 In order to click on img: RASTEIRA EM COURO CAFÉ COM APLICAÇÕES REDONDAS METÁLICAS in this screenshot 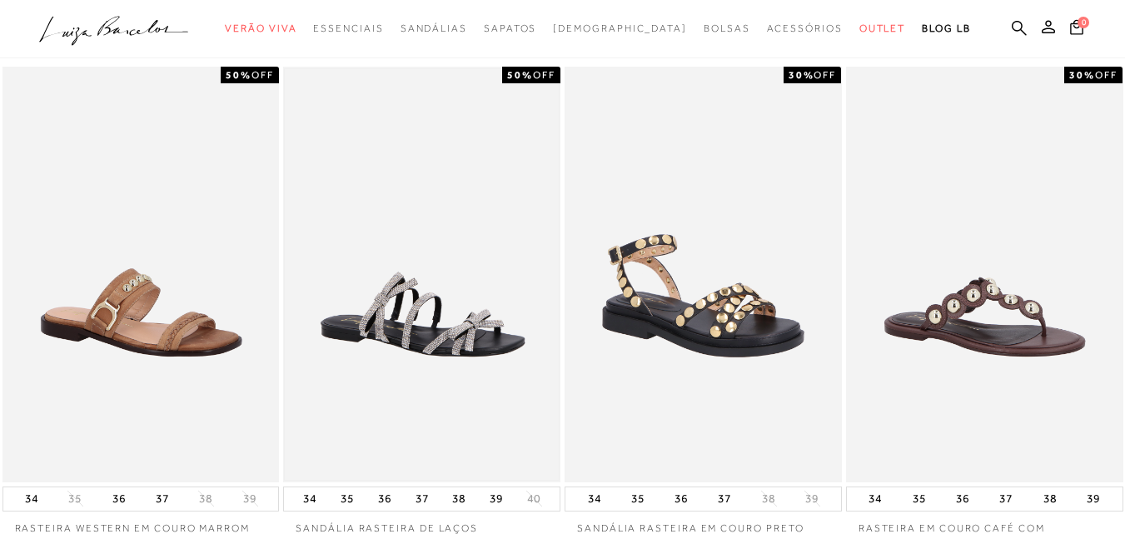, I will do `click(984, 274)`.